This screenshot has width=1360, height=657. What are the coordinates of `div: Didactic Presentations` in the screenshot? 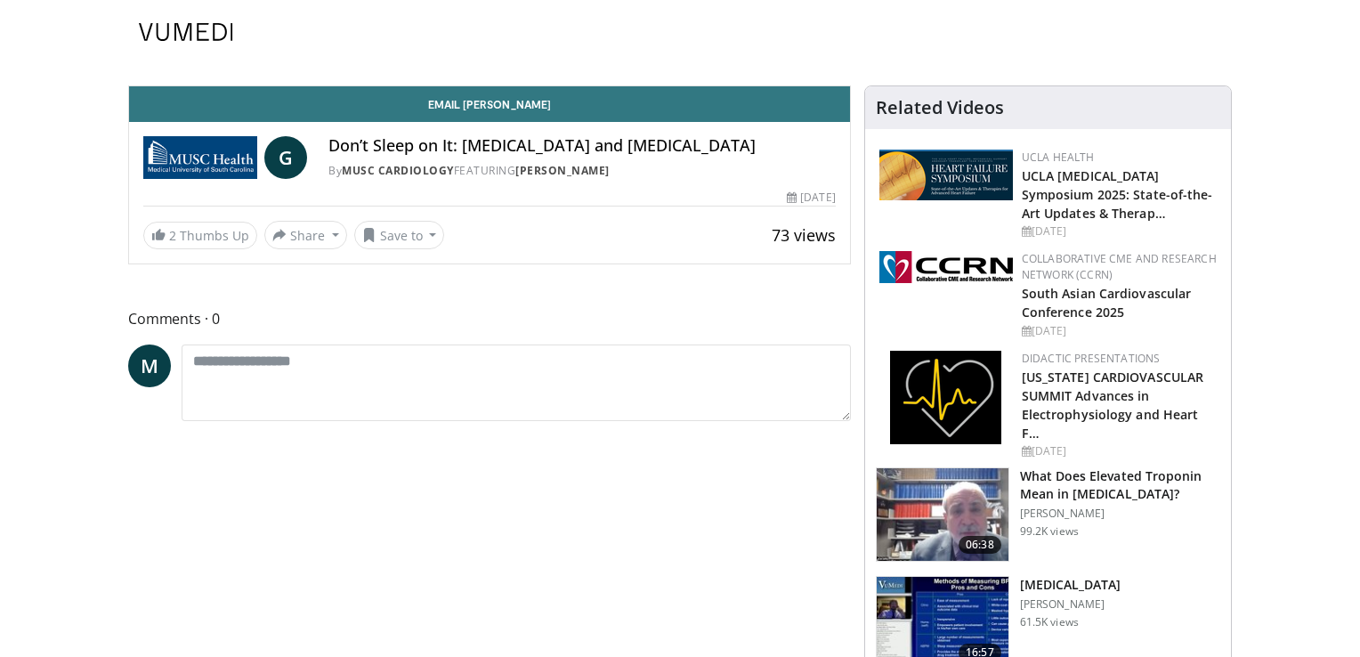 It's located at (1119, 359).